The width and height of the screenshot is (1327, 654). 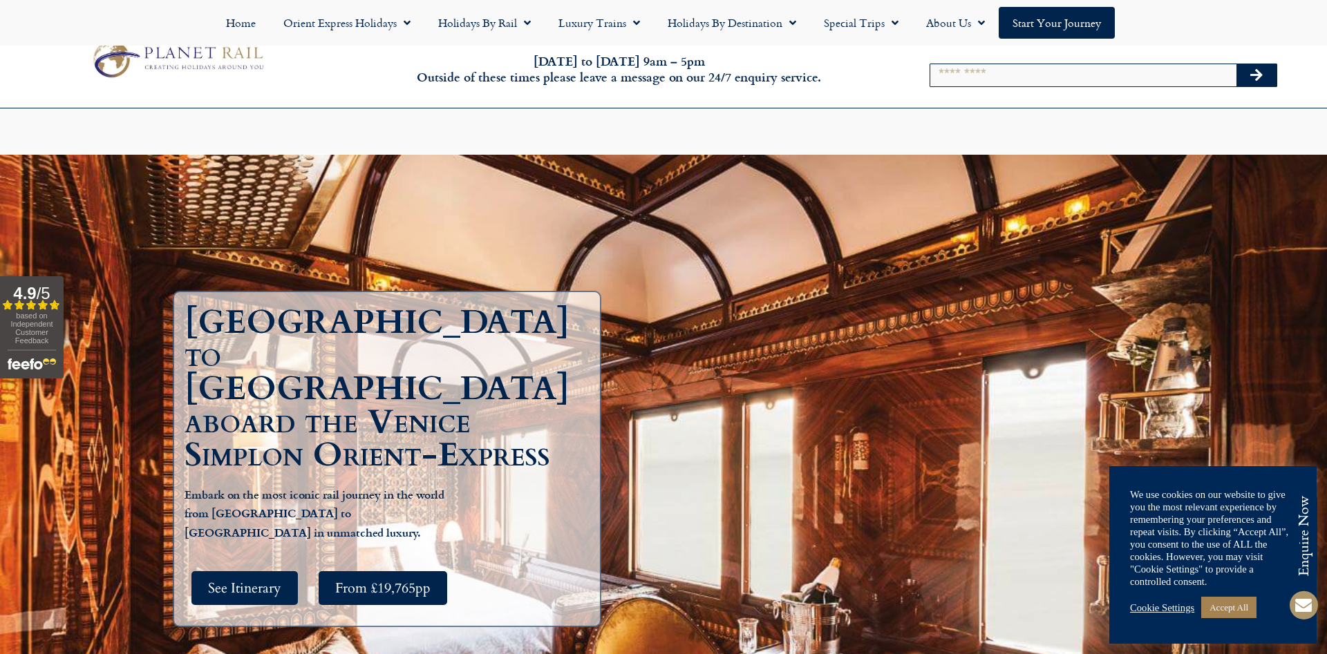 What do you see at coordinates (245, 588) in the screenshot?
I see `span: See Itinerary` at bounding box center [245, 588].